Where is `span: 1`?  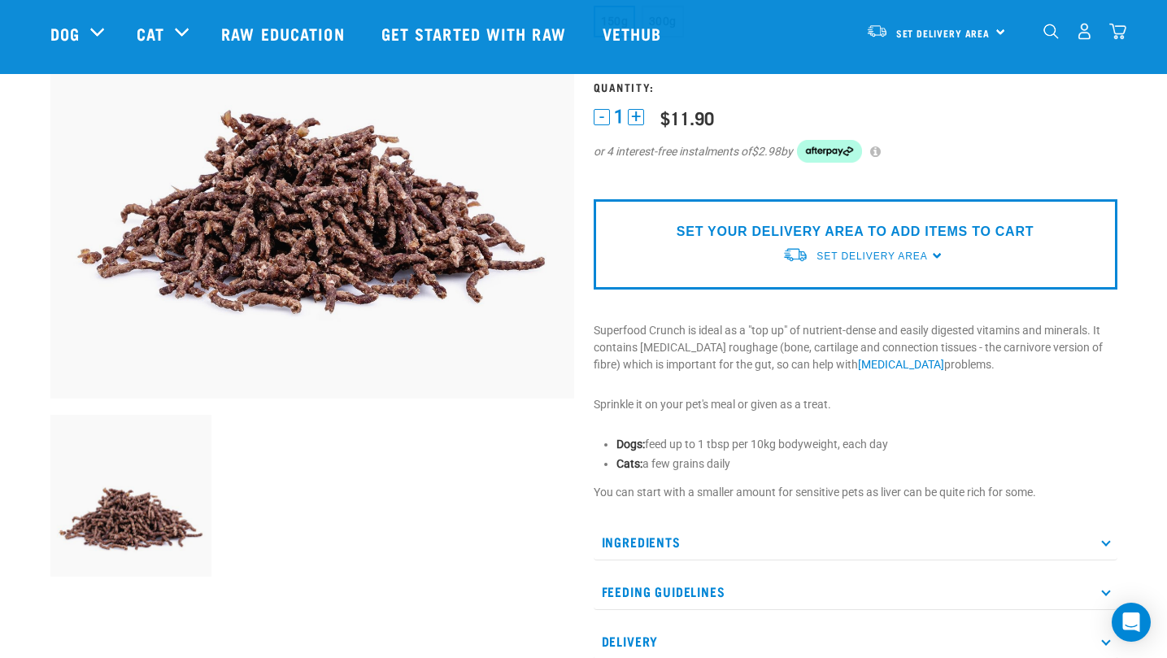 span: 1 is located at coordinates (619, 116).